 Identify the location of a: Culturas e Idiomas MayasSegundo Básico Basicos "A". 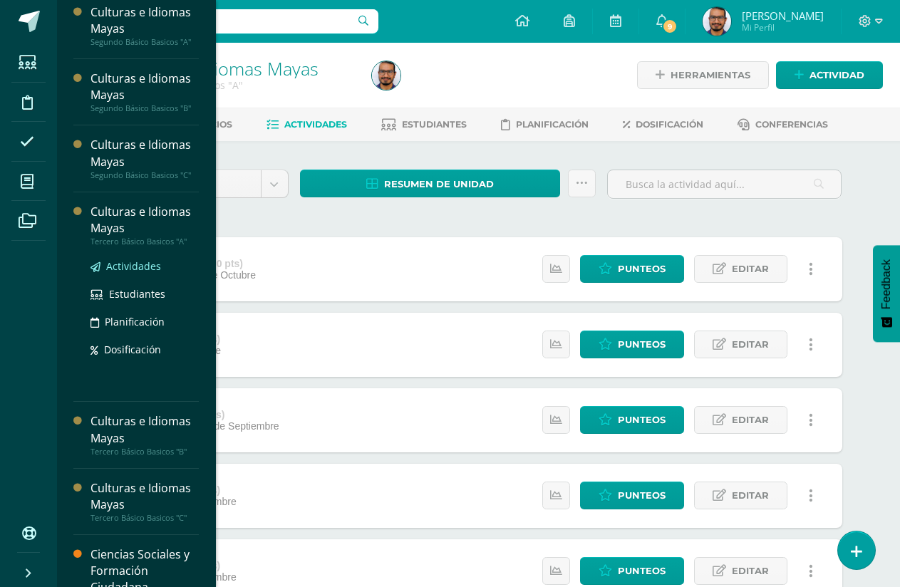
(145, 26).